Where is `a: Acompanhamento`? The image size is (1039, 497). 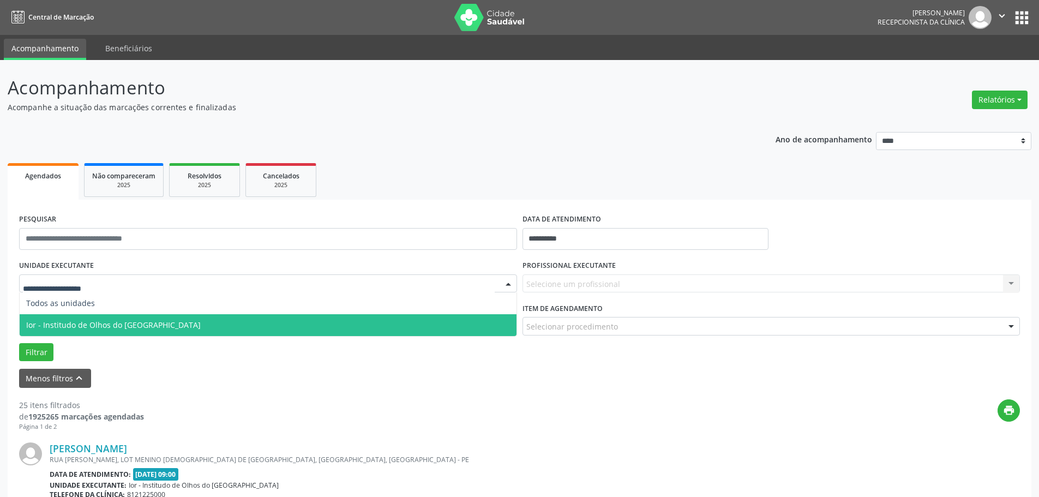 a: Acompanhamento is located at coordinates (45, 49).